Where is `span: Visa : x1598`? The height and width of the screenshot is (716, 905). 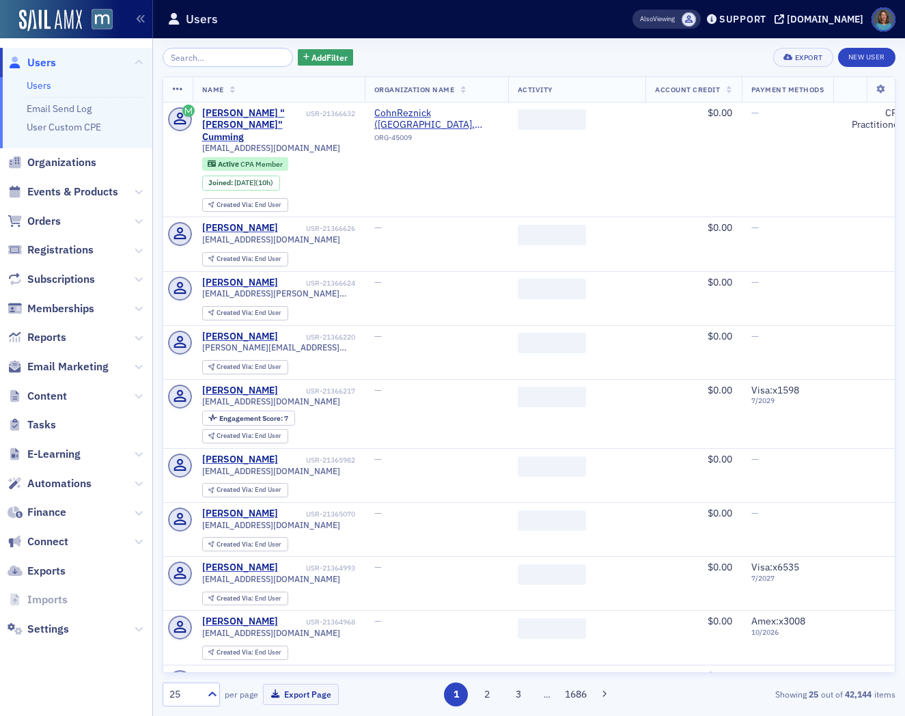 span: Visa : x1598 is located at coordinates (775, 390).